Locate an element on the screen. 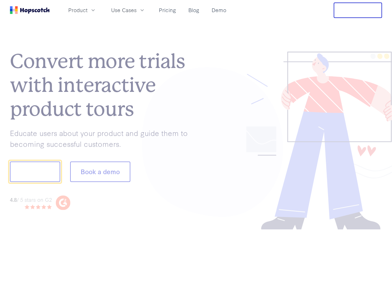 Image resolution: width=392 pixels, height=298 pixels. h1: Convert more trials with interactive product tours is located at coordinates (103, 85).